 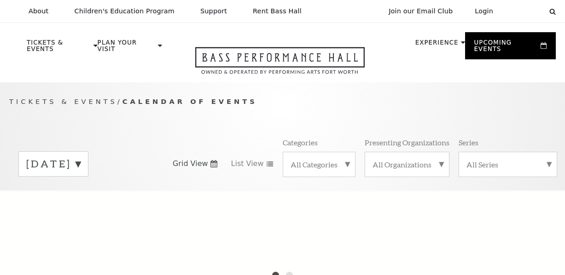 I want to click on p: Plan Your Visit, so click(x=127, y=48).